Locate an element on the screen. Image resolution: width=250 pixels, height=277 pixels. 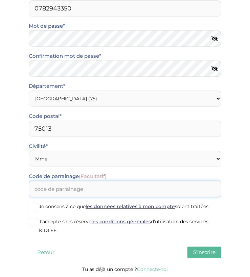
input: Numero de telephone is located at coordinates (125, 8).